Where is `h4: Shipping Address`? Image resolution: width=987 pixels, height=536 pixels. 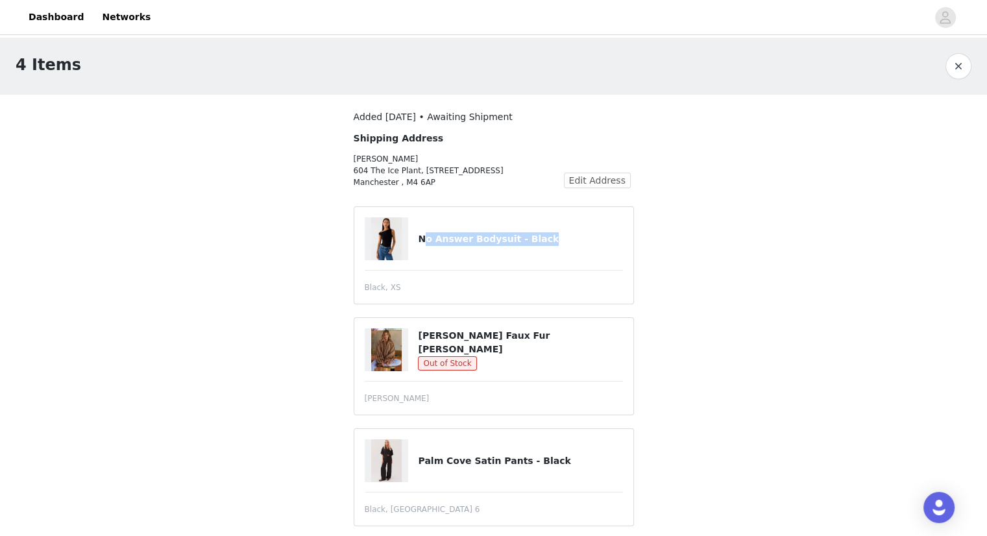
h4: Shipping Address is located at coordinates (459, 138).